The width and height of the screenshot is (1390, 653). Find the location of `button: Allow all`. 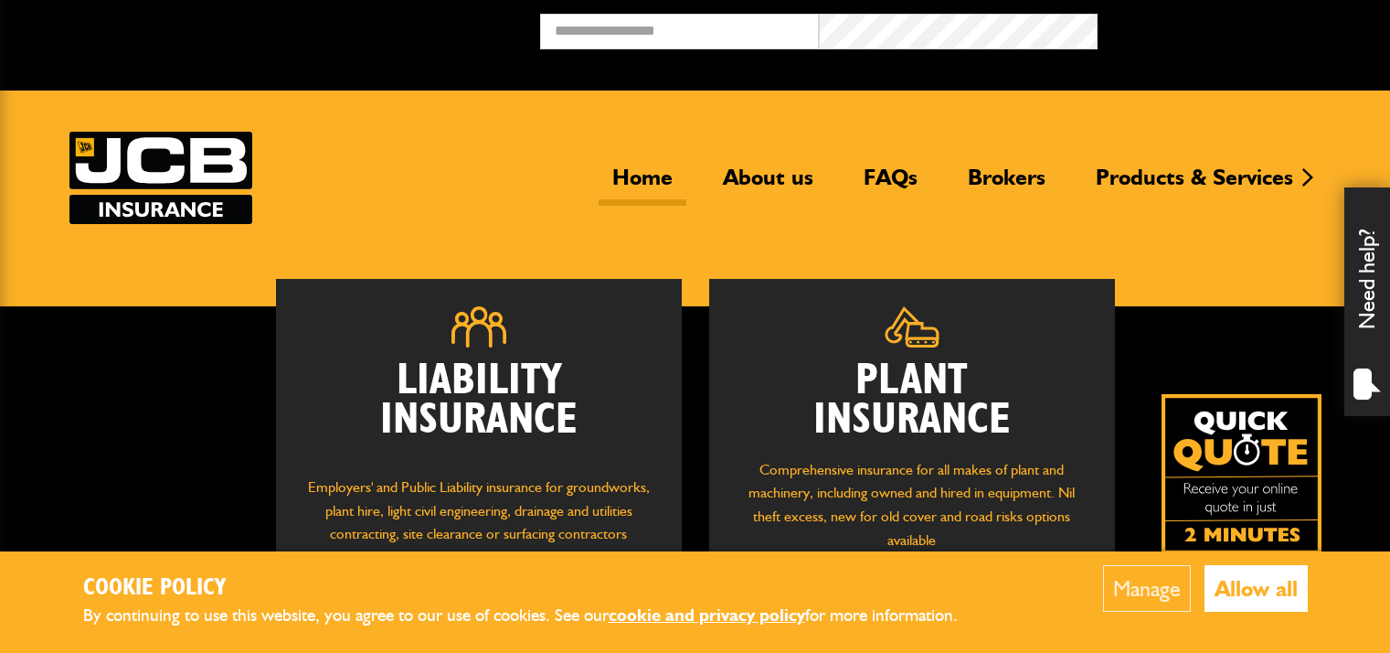

button: Allow all is located at coordinates (1256, 588).